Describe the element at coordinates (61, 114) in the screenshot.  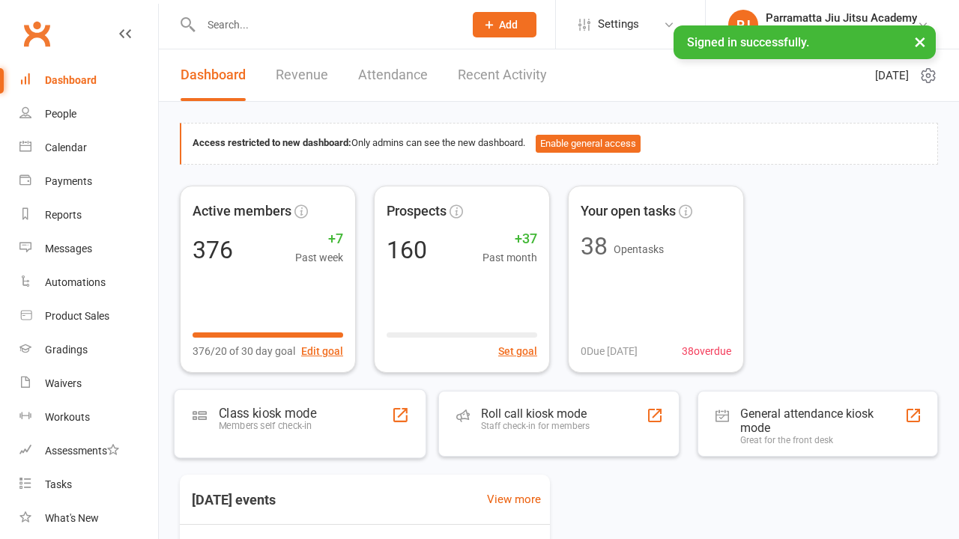
I see `div: People` at that location.